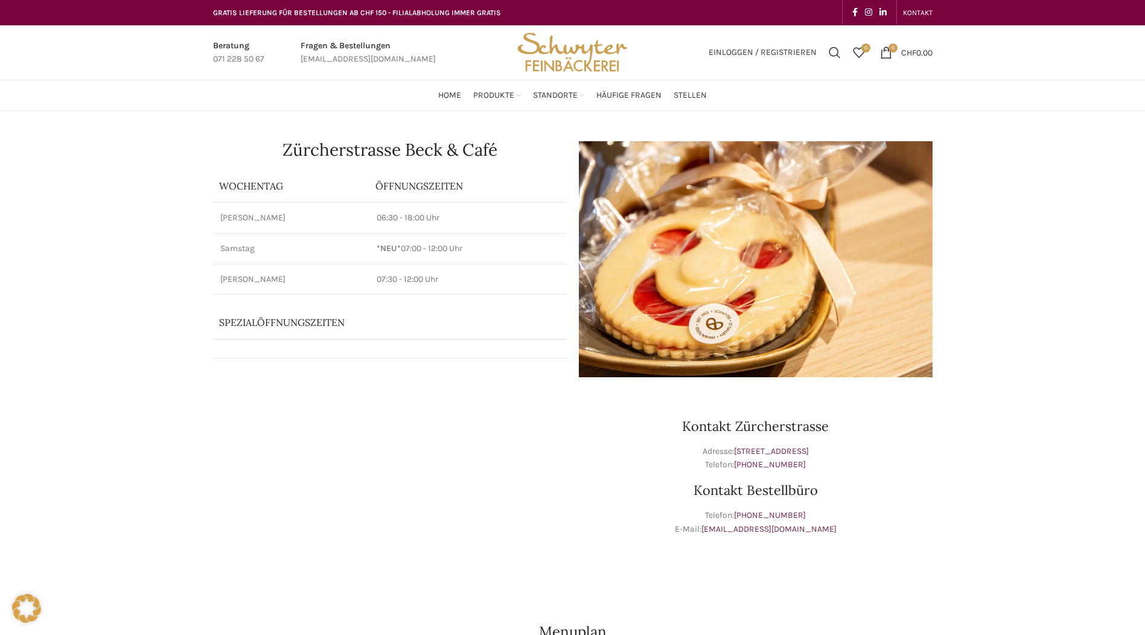 The height and width of the screenshot is (635, 1145). What do you see at coordinates (868, 13) in the screenshot?
I see `a: Instagram social link` at bounding box center [868, 13].